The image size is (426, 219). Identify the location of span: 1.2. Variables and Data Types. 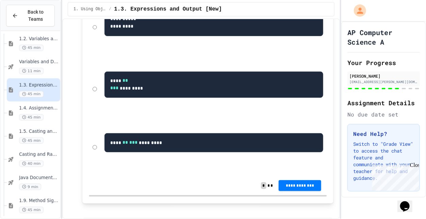
(39, 39).